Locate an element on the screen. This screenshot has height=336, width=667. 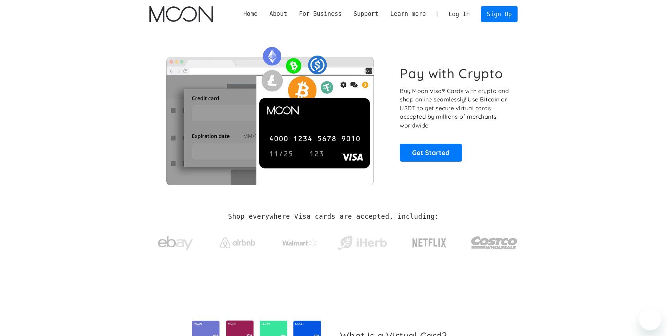
img: iHerb is located at coordinates (362, 243).